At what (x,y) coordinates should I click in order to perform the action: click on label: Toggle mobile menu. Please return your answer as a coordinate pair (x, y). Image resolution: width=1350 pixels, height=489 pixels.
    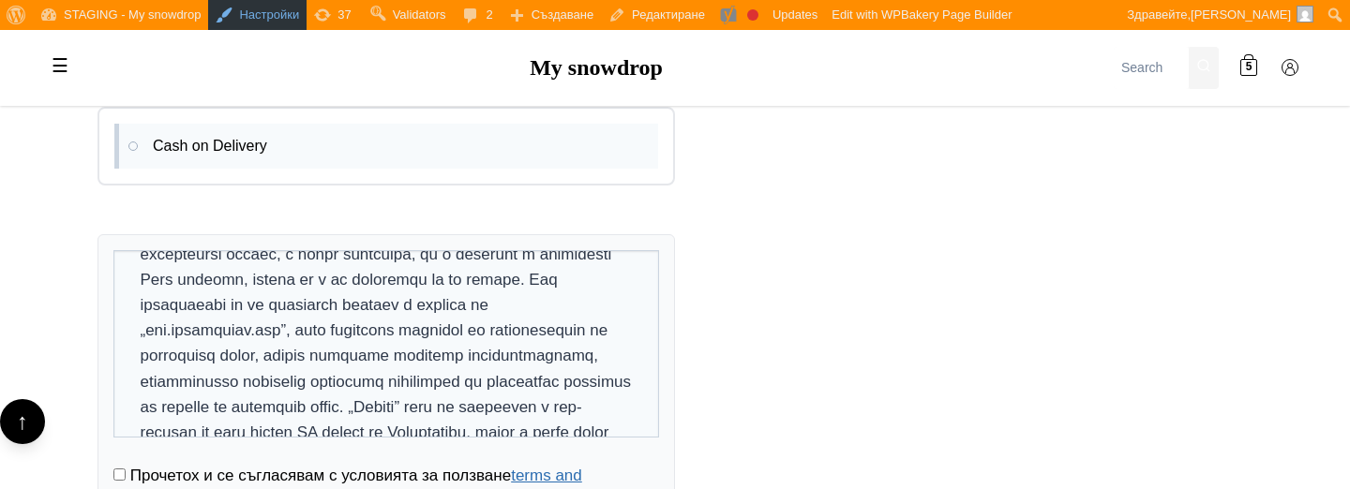
    Looking at the image, I should click on (60, 66).